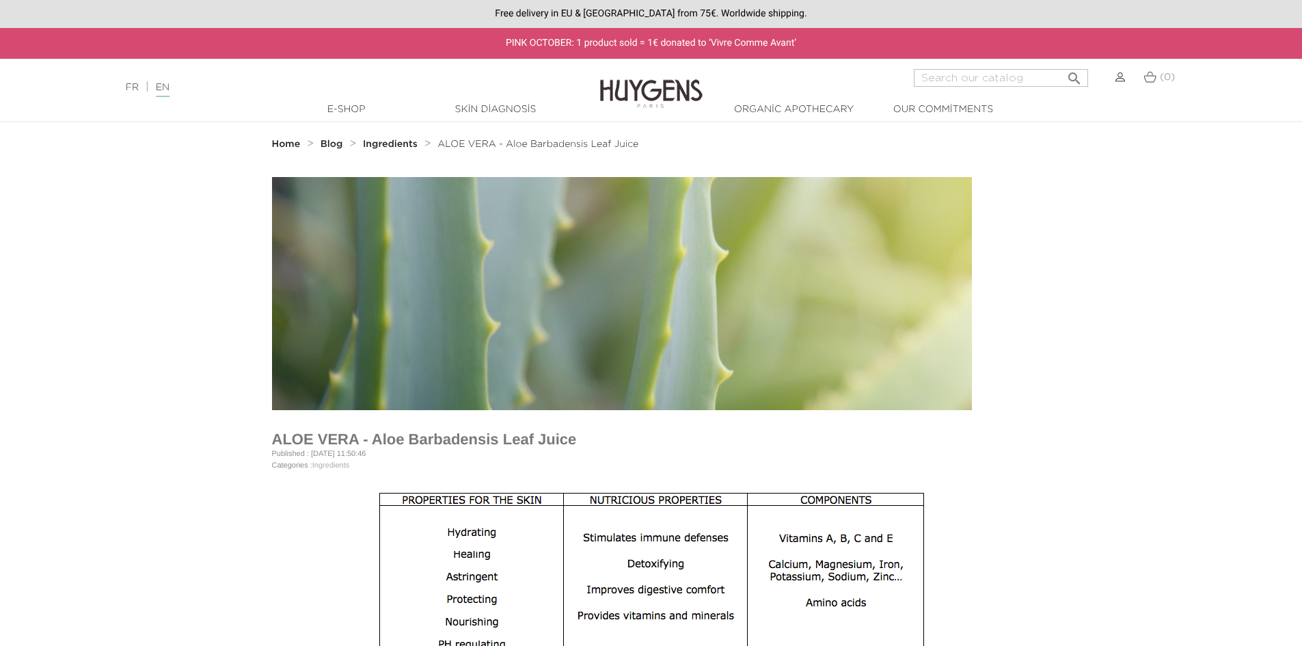 The image size is (1302, 646). Describe the element at coordinates (538, 144) in the screenshot. I see `a: ALOE VERA - Aloe Barbadensis Leaf Juice` at that location.